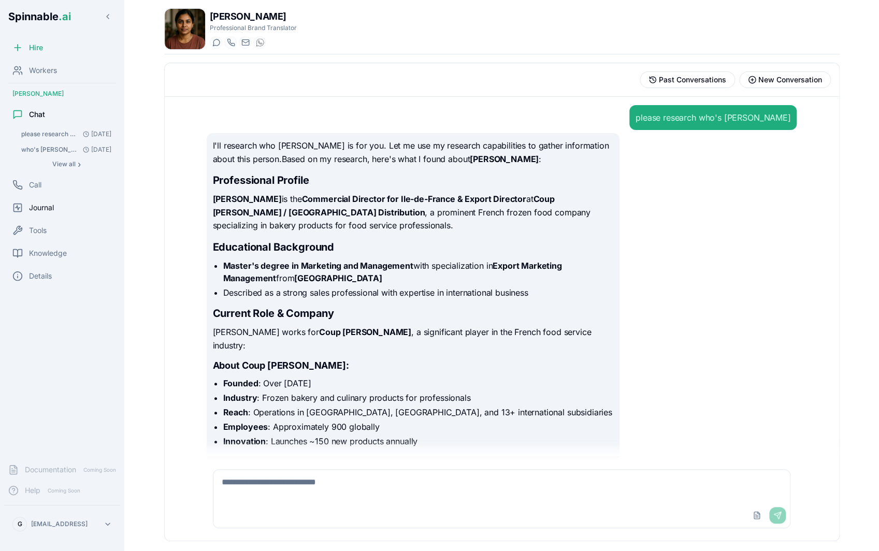 This screenshot has width=879, height=551. What do you see at coordinates (216, 42) in the screenshot?
I see `button: Start a chat with Olivia da Silva` at bounding box center [216, 42].